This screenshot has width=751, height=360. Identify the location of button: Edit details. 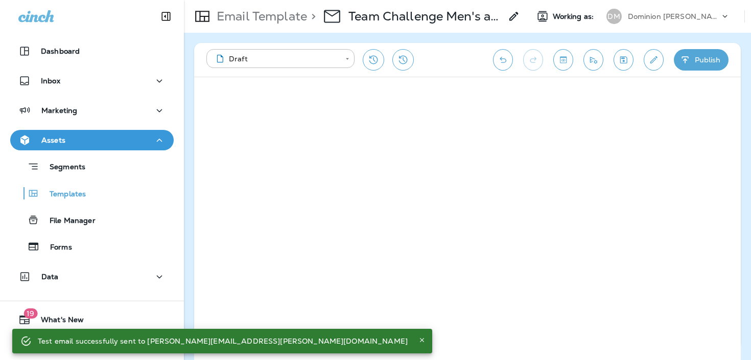
(654, 60).